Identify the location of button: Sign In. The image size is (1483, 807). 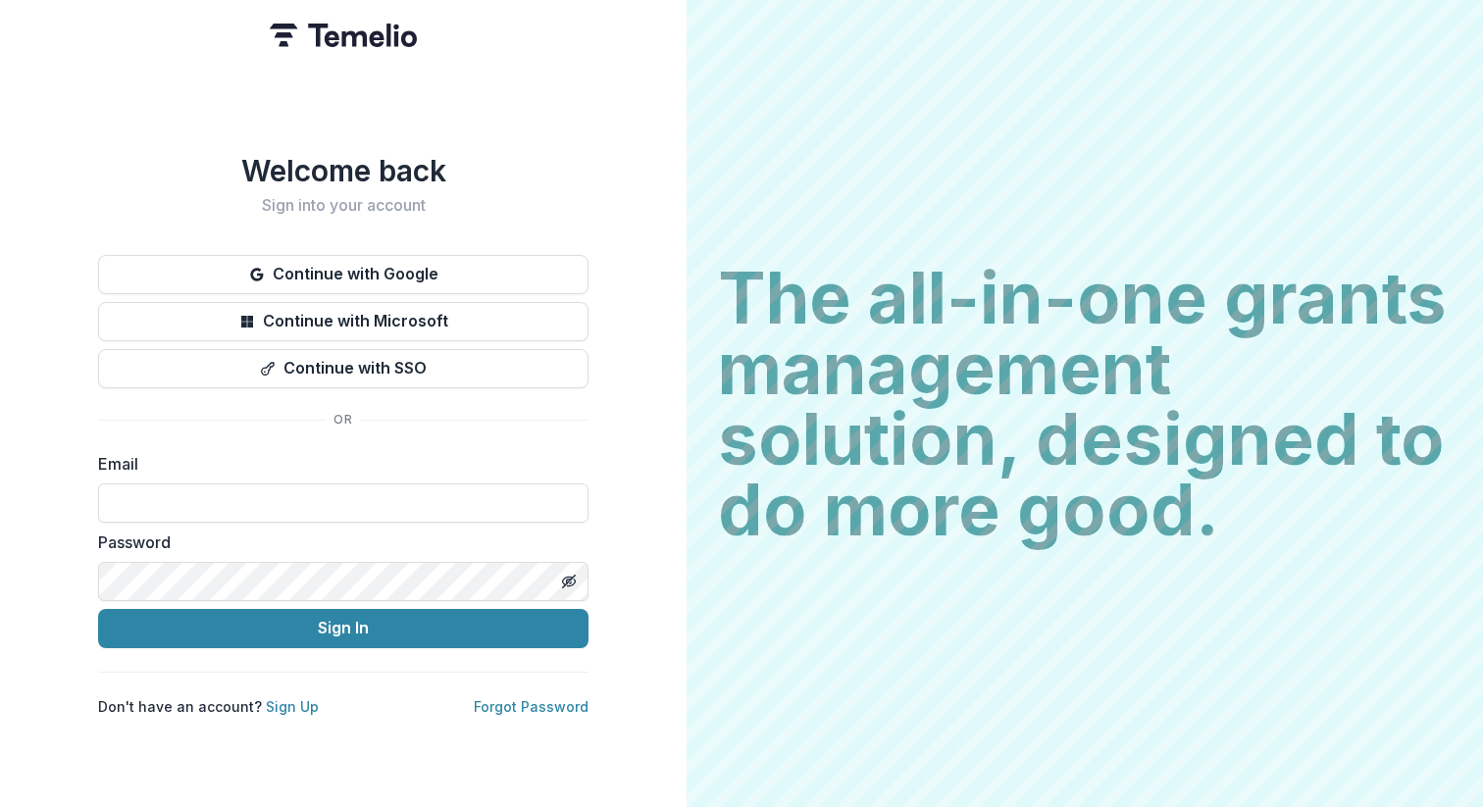
(343, 629).